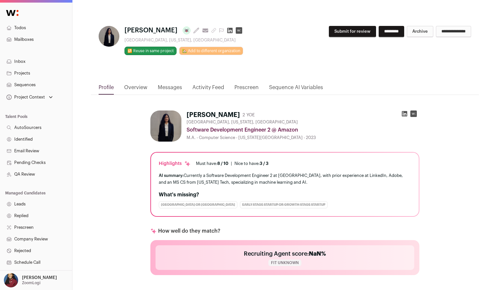 This screenshot has width=497, height=290. Describe the element at coordinates (303, 130) in the screenshot. I see `div: Software Development Engineer 2 @ Amazon` at that location.